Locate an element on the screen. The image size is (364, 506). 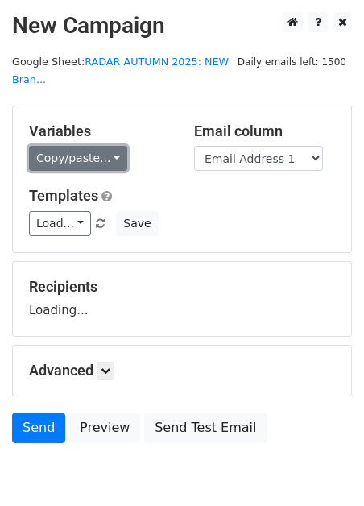
h5: Email column is located at coordinates (264, 131).